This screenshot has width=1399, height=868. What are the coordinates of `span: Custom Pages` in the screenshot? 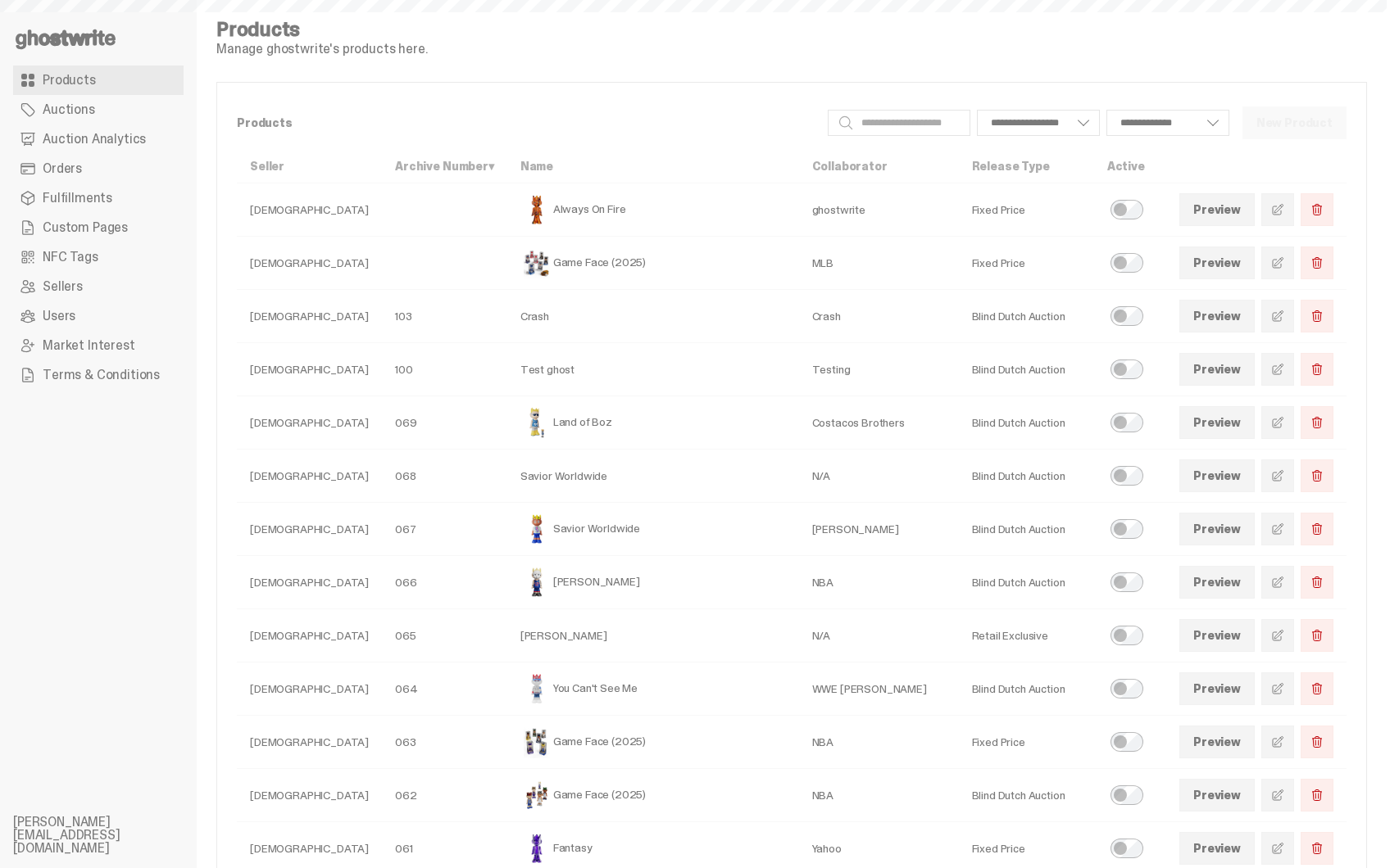 It's located at (85, 228).